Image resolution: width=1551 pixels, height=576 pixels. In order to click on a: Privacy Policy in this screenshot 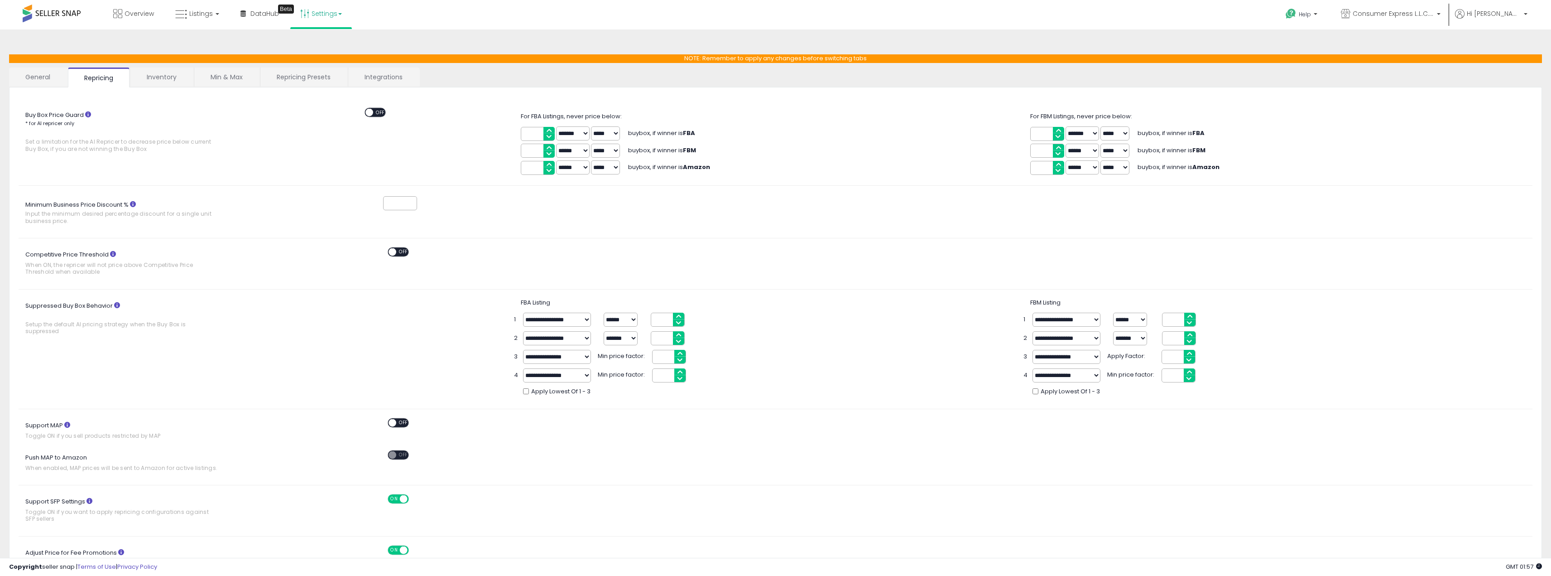, I will do `click(137, 566)`.